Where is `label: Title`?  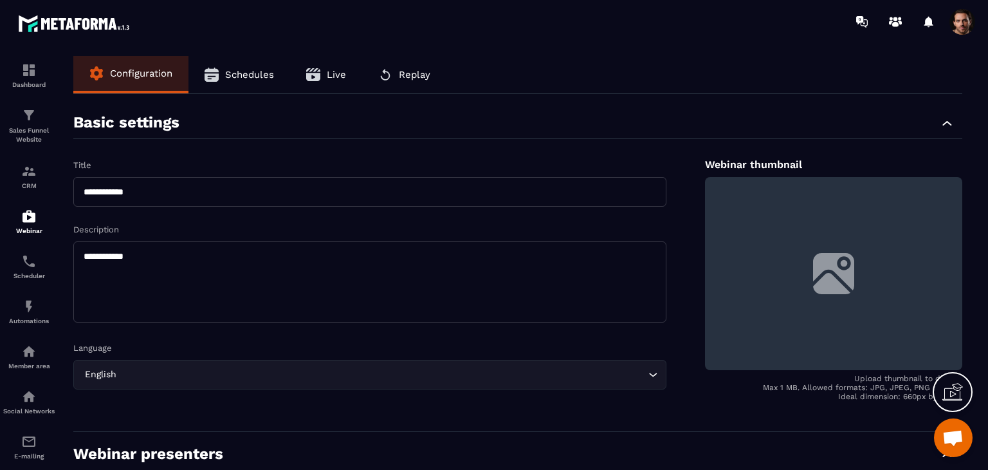
label: Title is located at coordinates (82, 165).